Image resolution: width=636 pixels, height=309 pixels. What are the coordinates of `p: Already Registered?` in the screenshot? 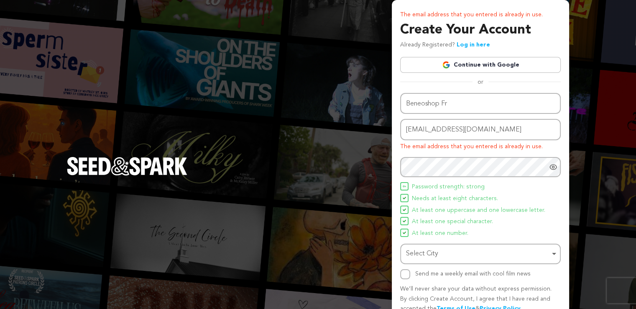 It's located at (445, 45).